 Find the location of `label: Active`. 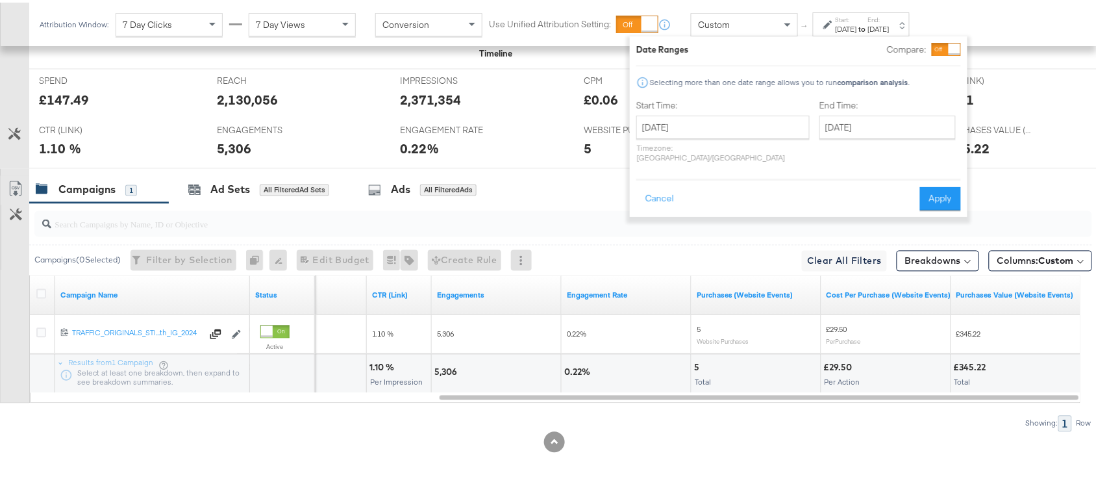

label: Active is located at coordinates (275, 344).